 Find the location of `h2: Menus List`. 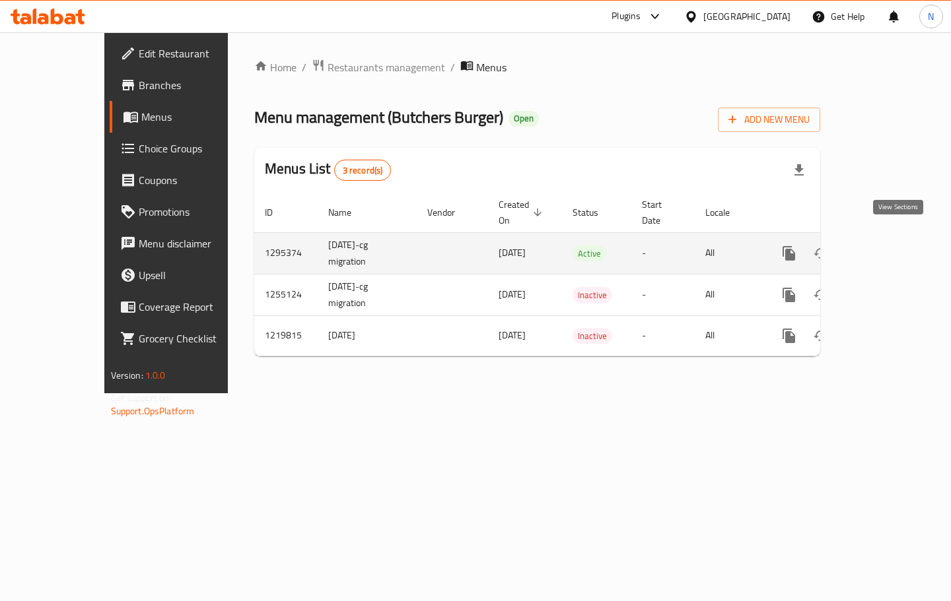

h2: Menus List is located at coordinates (327, 170).